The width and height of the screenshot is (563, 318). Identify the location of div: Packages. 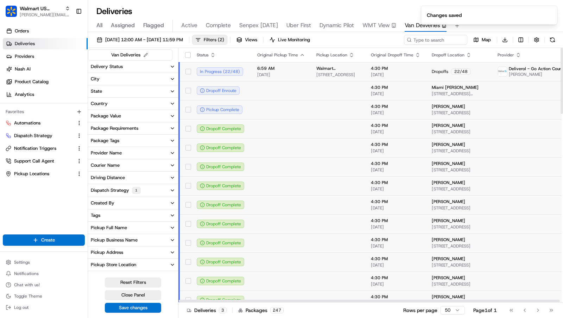
(261, 310).